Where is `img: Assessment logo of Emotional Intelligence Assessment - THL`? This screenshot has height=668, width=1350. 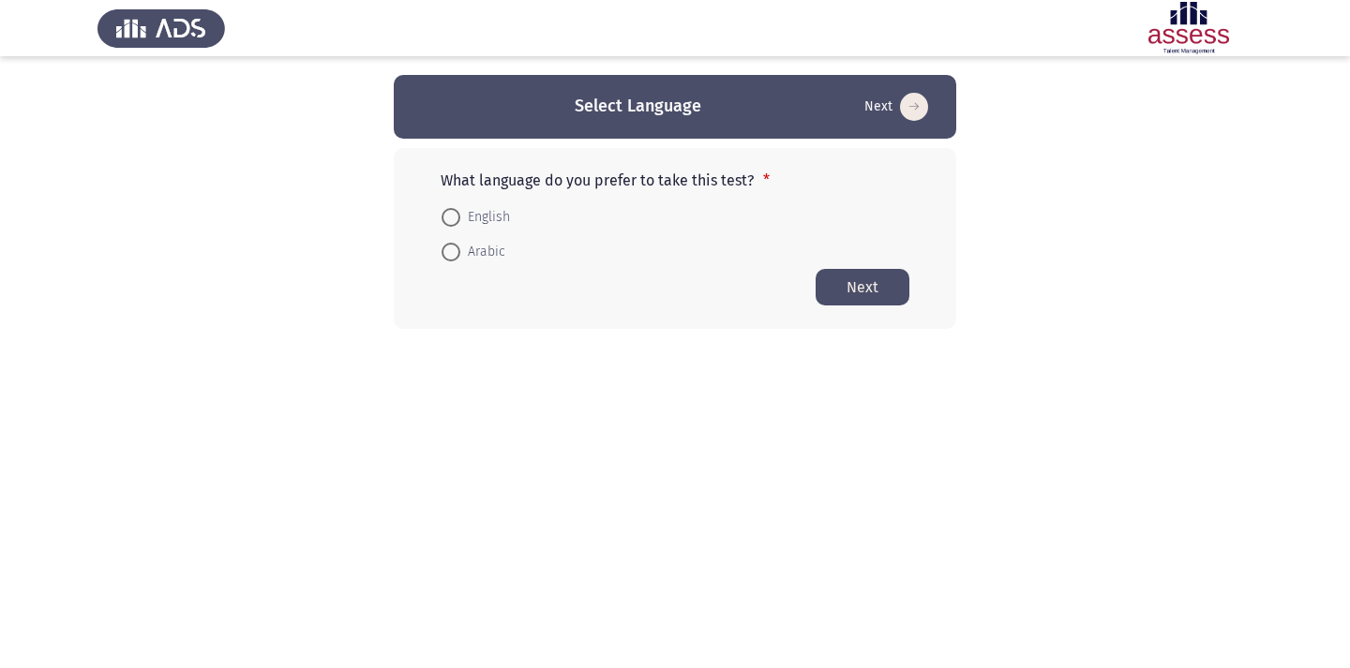 img: Assessment logo of Emotional Intelligence Assessment - THL is located at coordinates (1188, 28).